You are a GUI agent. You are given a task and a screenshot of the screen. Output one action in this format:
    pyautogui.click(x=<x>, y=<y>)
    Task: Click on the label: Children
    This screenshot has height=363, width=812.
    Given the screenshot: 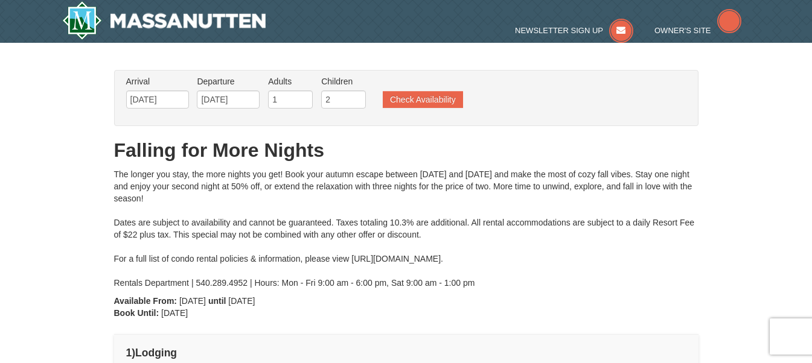 What is the action you would take?
    pyautogui.click(x=343, y=81)
    